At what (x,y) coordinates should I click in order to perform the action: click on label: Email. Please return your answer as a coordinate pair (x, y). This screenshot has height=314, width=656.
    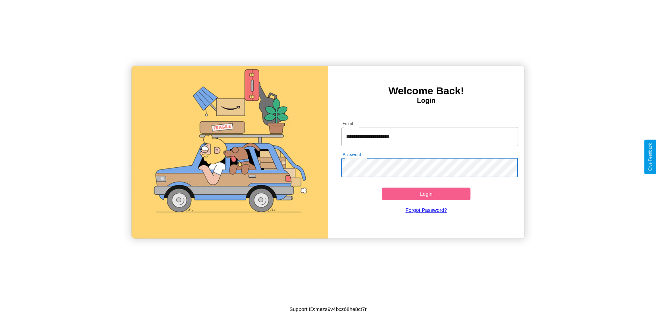
    Looking at the image, I should click on (348, 123).